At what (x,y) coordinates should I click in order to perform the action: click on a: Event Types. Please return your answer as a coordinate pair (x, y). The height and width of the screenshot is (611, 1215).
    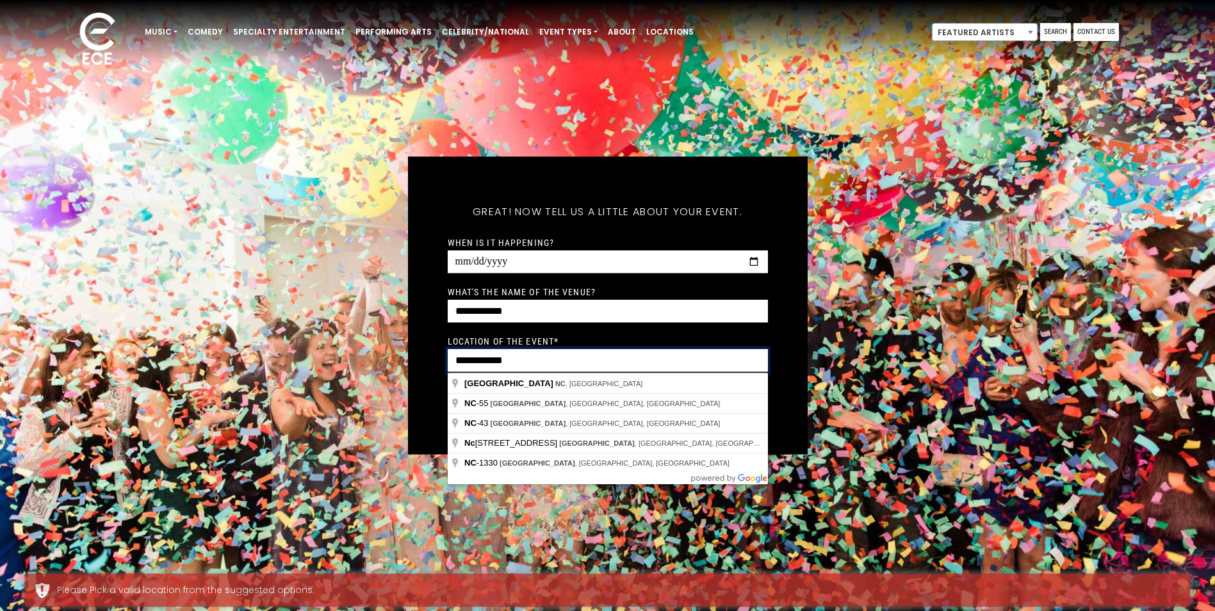
    Looking at the image, I should click on (568, 32).